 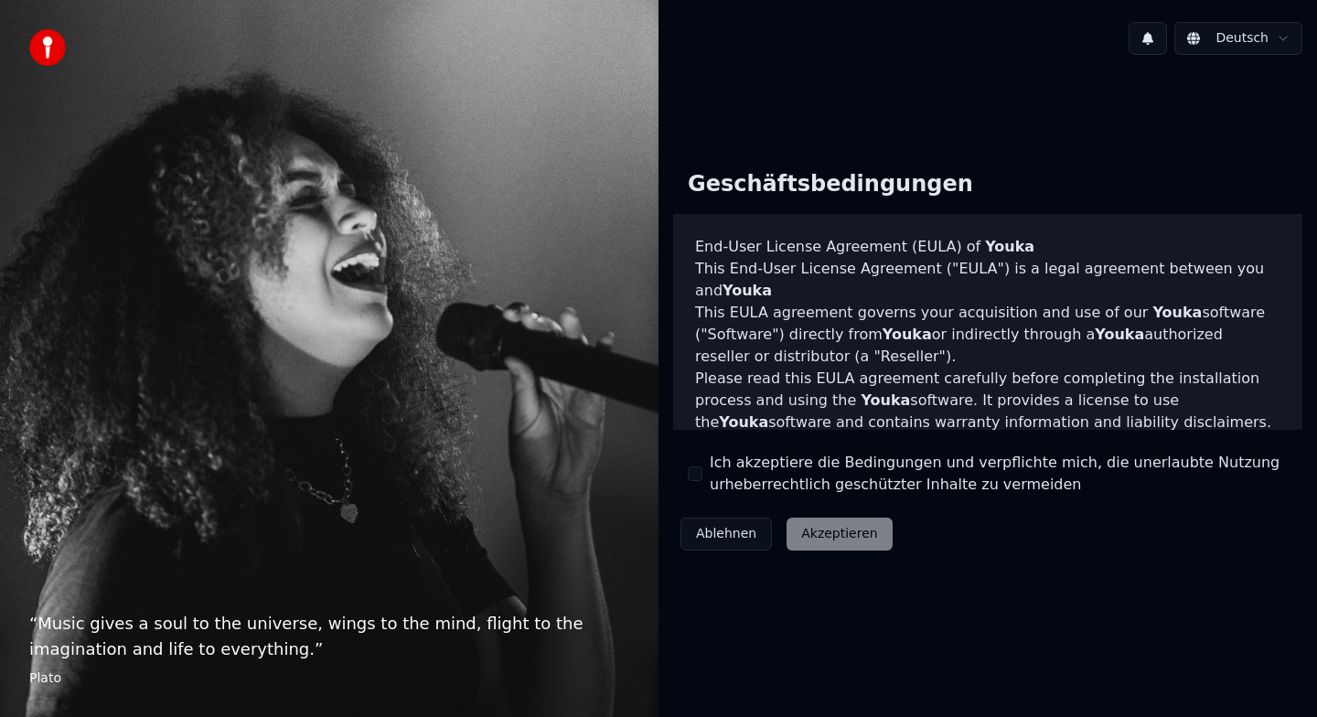 I want to click on img: youka, so click(x=48, y=48).